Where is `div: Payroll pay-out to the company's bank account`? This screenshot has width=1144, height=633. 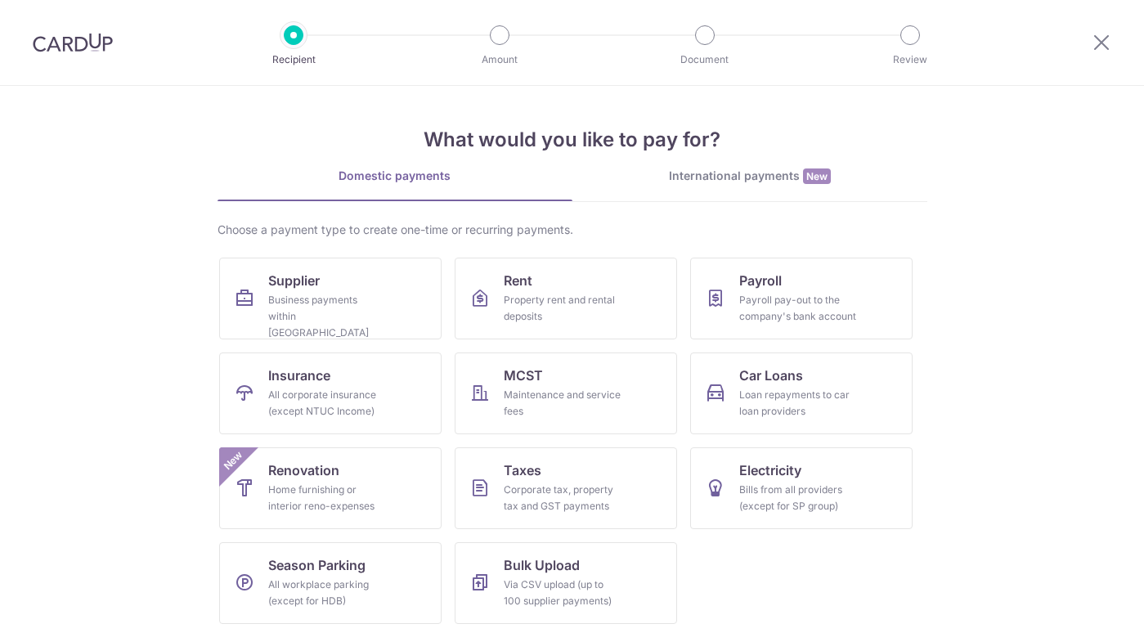
div: Payroll pay-out to the company's bank account is located at coordinates (798, 308).